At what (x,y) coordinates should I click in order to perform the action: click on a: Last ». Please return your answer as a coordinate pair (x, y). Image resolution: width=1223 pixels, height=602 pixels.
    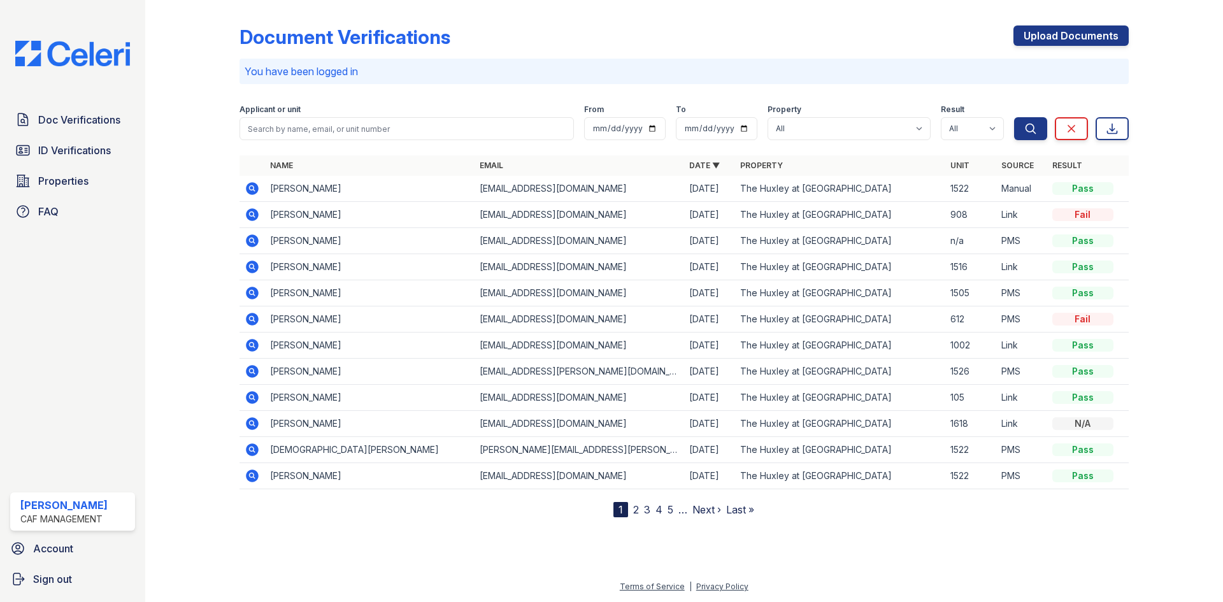
    Looking at the image, I should click on (740, 509).